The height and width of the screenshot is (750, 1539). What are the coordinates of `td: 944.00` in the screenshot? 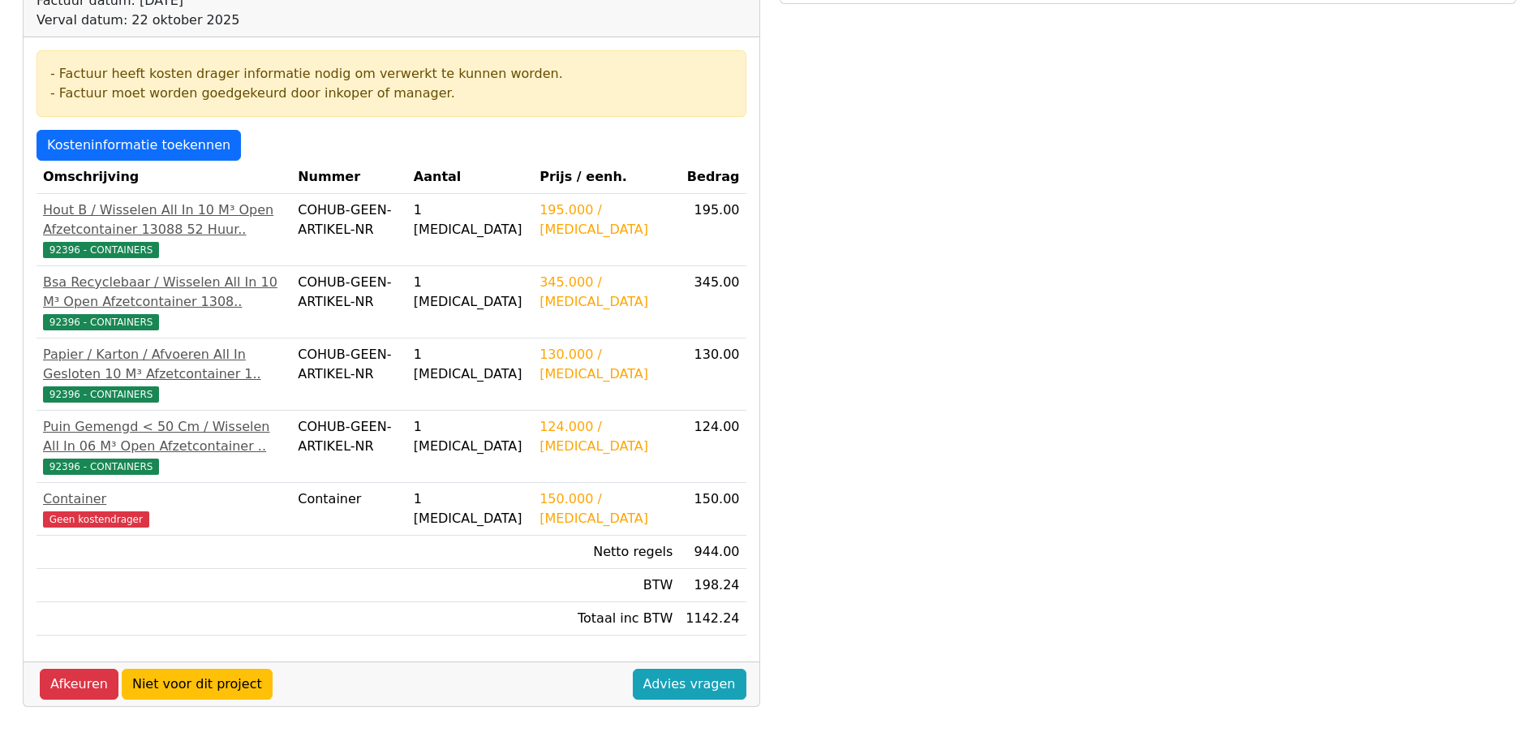 It's located at (712, 552).